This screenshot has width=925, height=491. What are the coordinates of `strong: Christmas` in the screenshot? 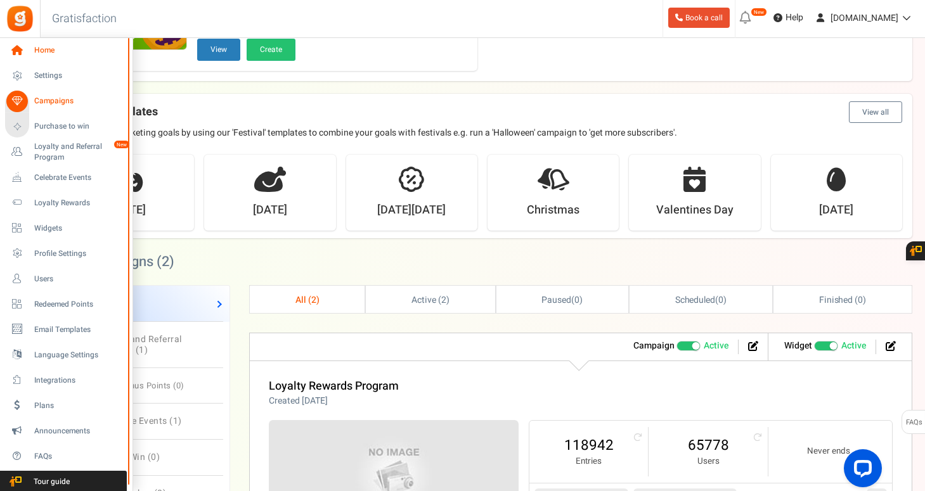 It's located at (553, 210).